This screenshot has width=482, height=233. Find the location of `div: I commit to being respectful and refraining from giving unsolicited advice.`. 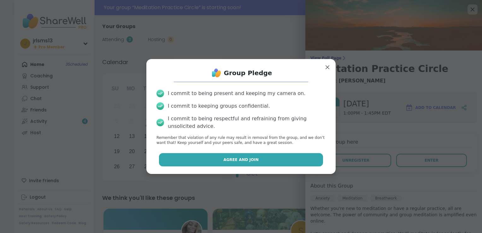

div: I commit to being respectful and refraining from giving unsolicited advice. is located at coordinates (247, 122).